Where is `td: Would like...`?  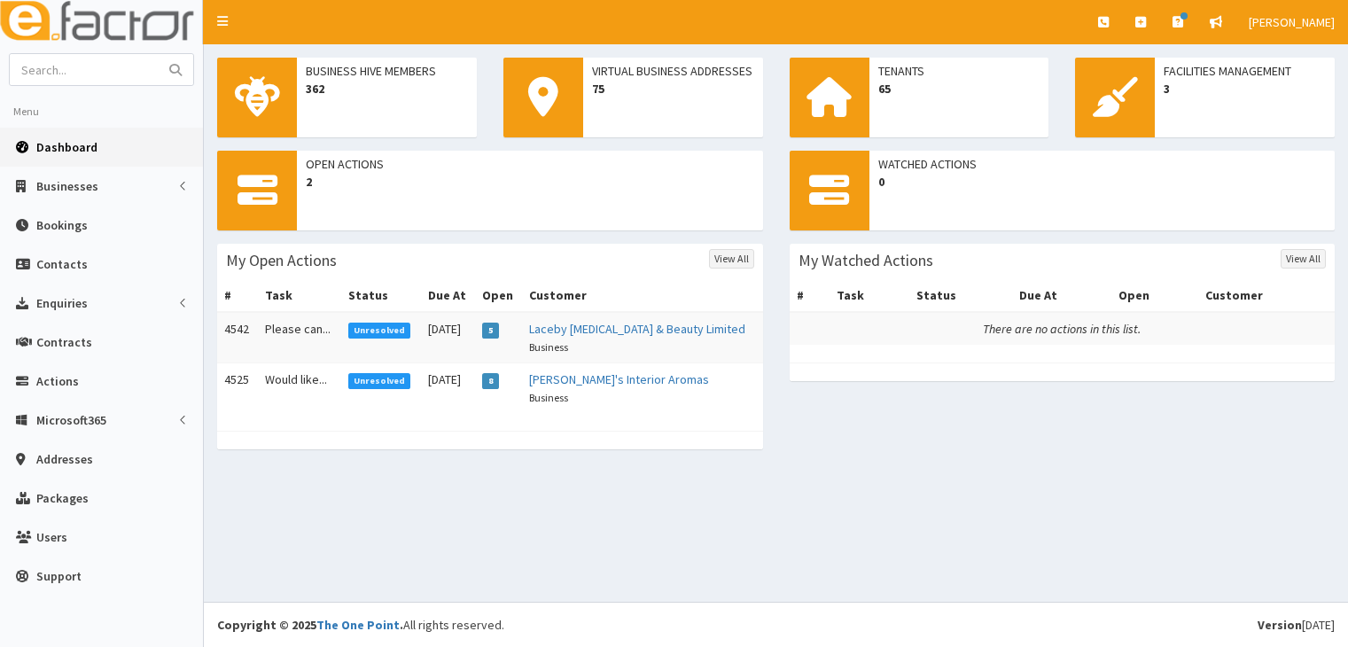
td: Would like... is located at coordinates (300, 388).